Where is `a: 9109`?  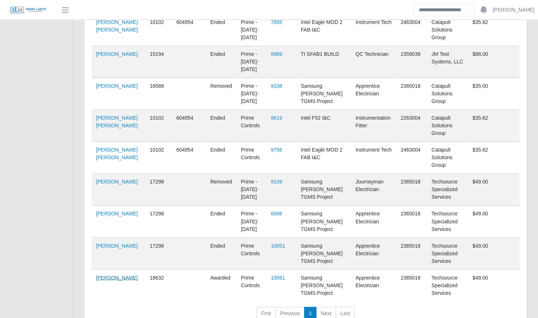 a: 9109 is located at coordinates (276, 182).